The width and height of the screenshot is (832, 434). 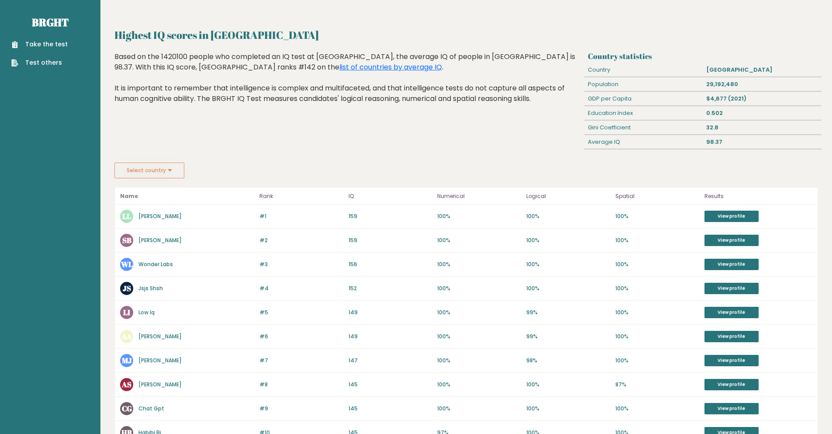 I want to click on p: Results, so click(x=759, y=196).